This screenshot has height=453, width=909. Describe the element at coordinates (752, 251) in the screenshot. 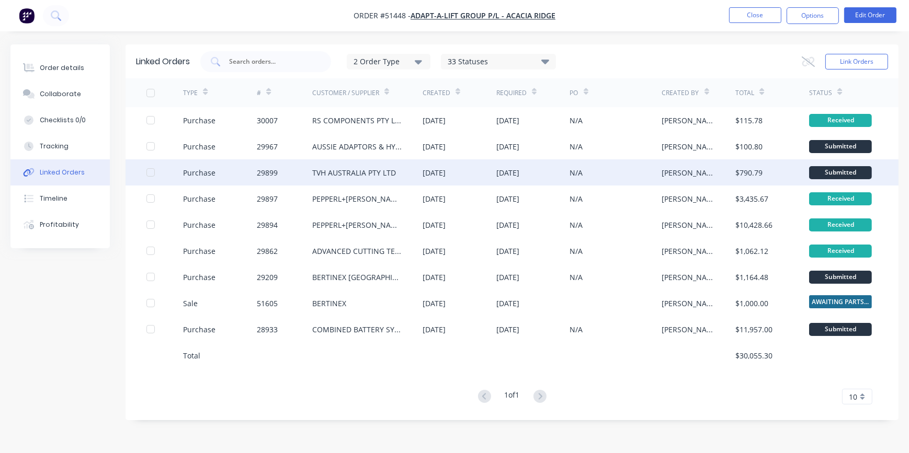

I see `div: $1,062.12` at that location.